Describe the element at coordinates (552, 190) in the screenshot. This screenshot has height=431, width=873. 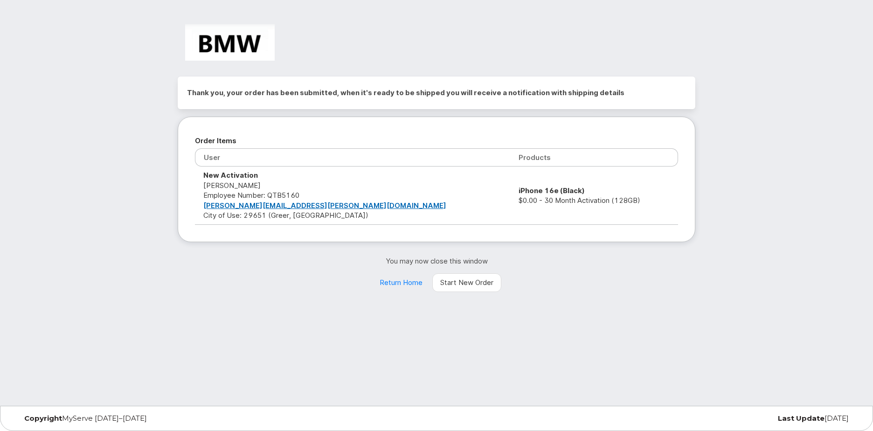
I see `strong: iPhone 16e (Black)` at that location.